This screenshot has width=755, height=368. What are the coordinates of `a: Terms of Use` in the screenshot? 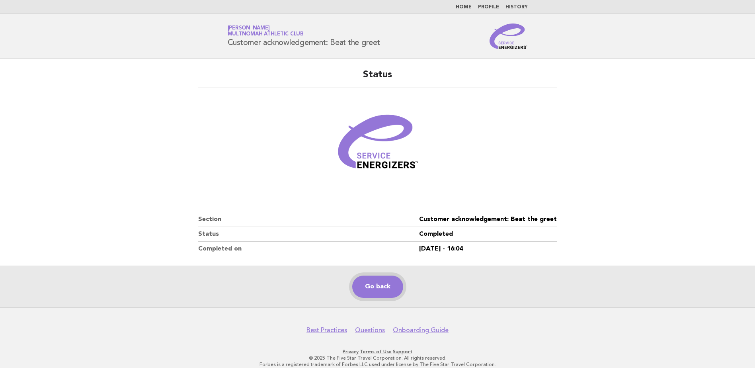 It's located at (376, 352).